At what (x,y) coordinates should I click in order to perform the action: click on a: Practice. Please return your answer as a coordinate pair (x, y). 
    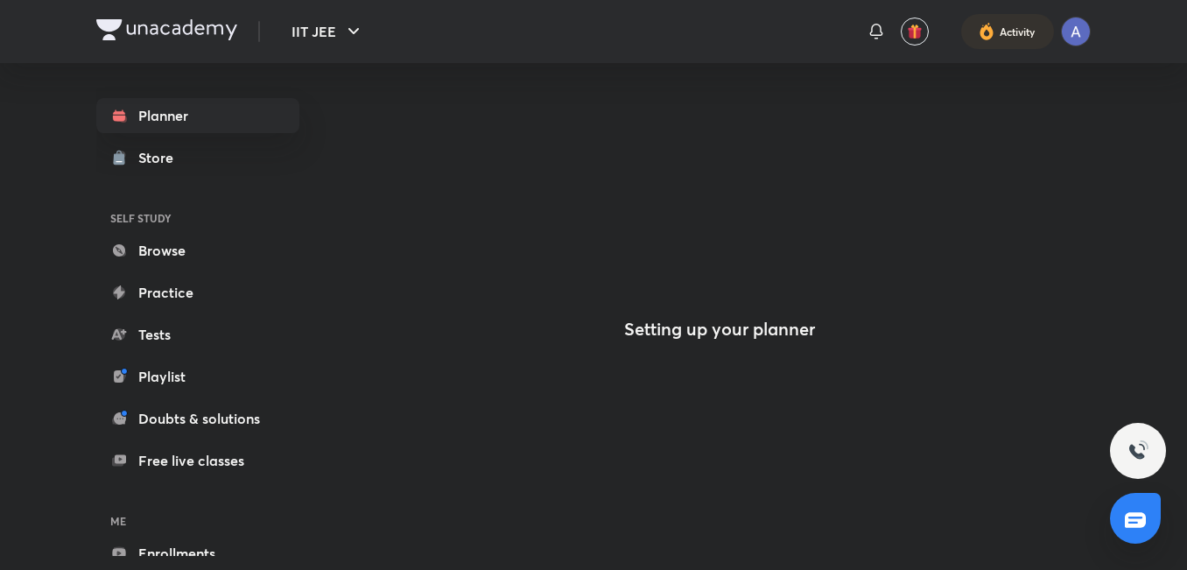
    Looking at the image, I should click on (198, 292).